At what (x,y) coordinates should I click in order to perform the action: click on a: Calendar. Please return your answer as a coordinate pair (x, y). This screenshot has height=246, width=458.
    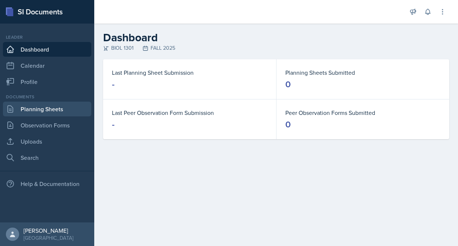
    Looking at the image, I should click on (47, 66).